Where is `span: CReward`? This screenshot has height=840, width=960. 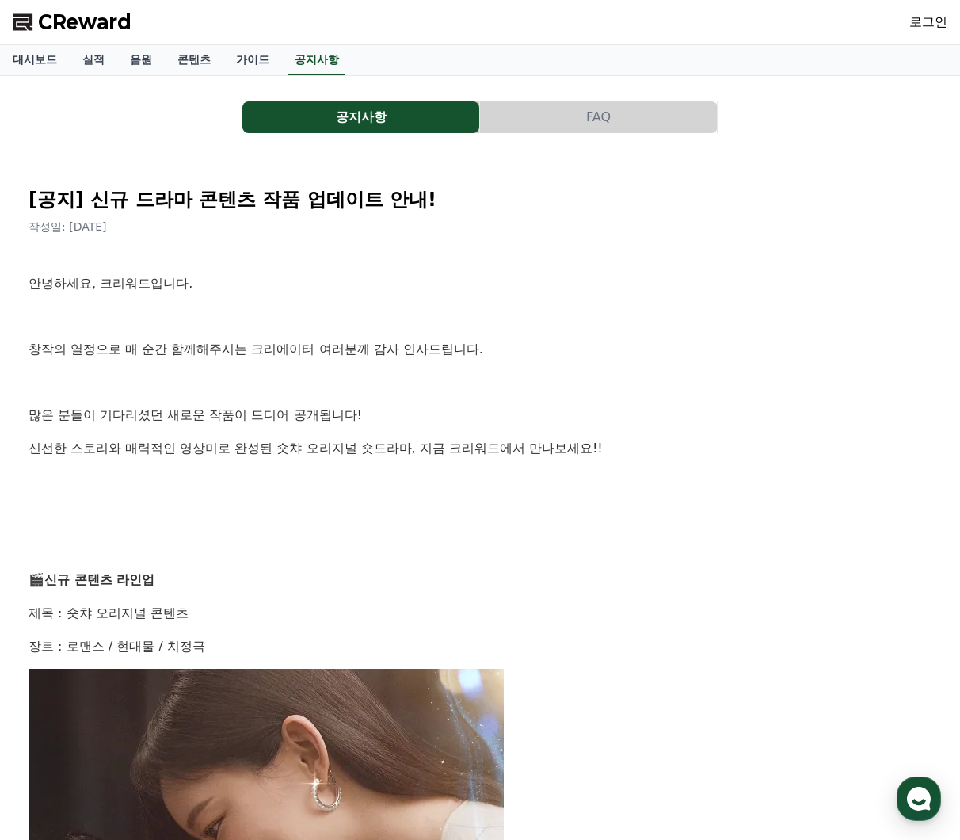 span: CReward is located at coordinates (85, 22).